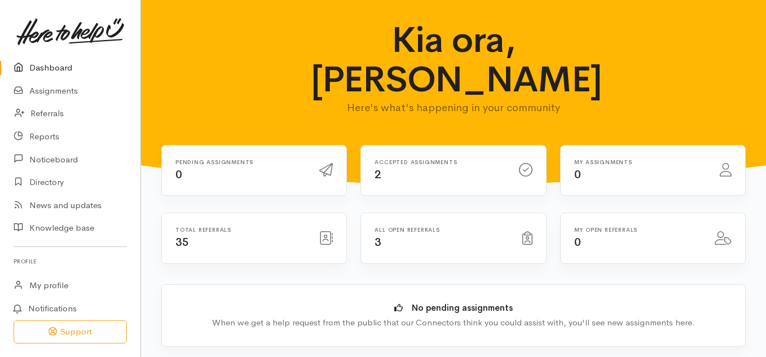 This screenshot has height=357, width=766. I want to click on h6: All open referrals, so click(441, 229).